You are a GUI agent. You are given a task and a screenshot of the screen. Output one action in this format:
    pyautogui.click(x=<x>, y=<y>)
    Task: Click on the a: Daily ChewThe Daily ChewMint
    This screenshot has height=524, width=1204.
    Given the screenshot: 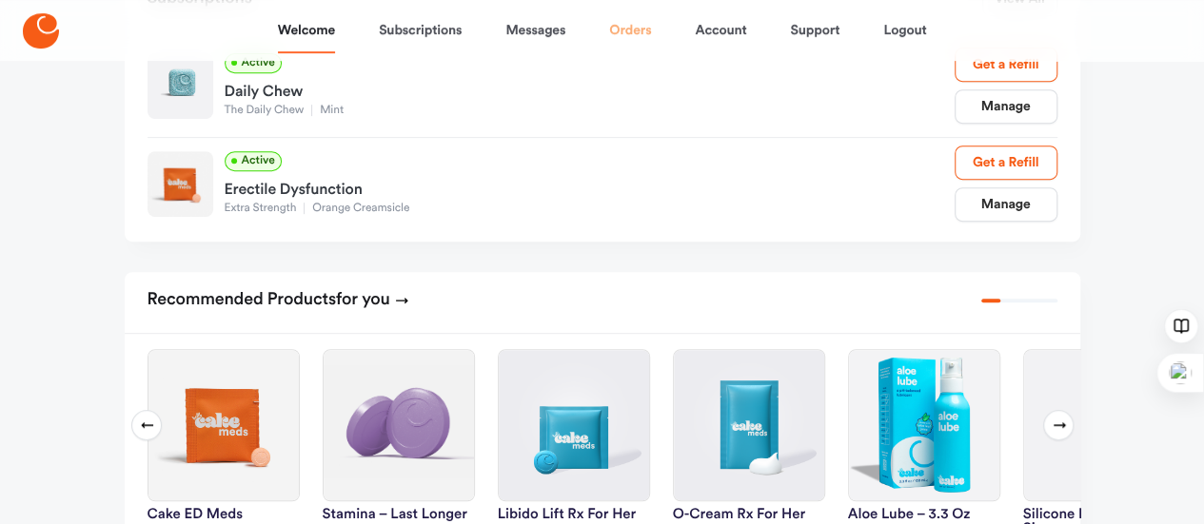 What is the action you would take?
    pyautogui.click(x=589, y=96)
    